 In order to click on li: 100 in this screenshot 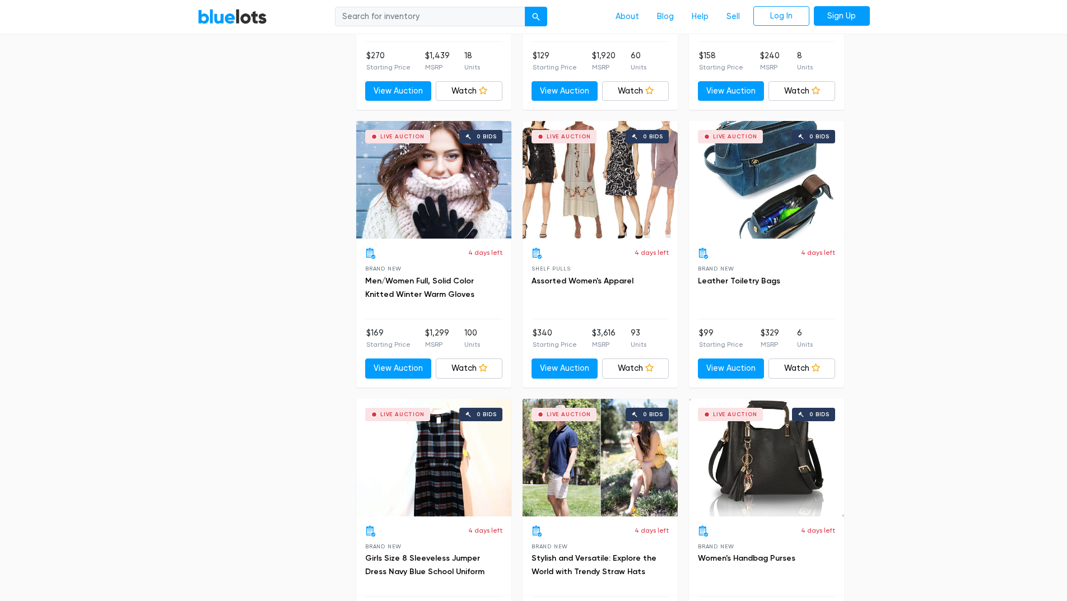, I will do `click(472, 338)`.